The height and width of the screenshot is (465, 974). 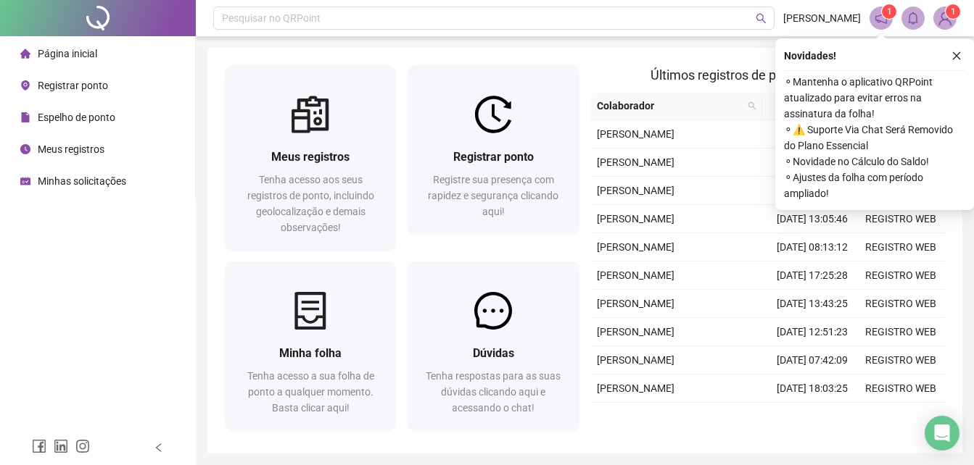 What do you see at coordinates (810, 56) in the screenshot?
I see `span: Novidades !` at bounding box center [810, 56].